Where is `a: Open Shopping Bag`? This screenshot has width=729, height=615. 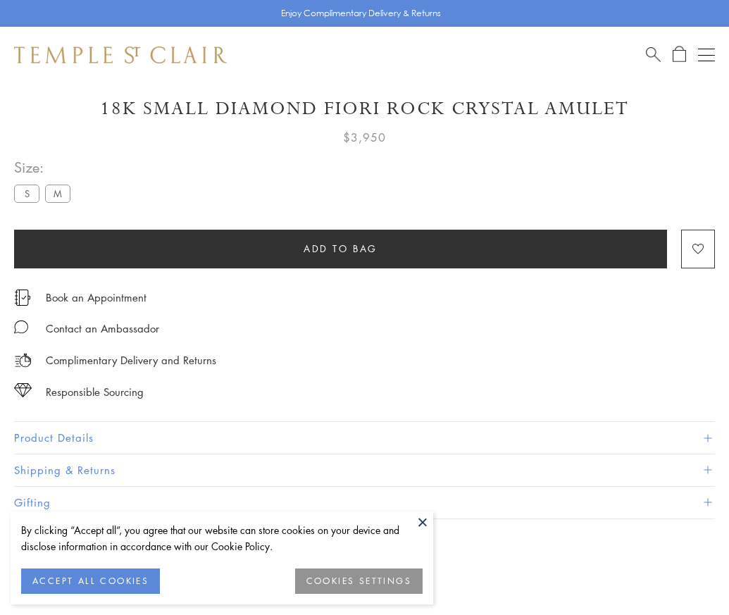 a: Open Shopping Bag is located at coordinates (679, 54).